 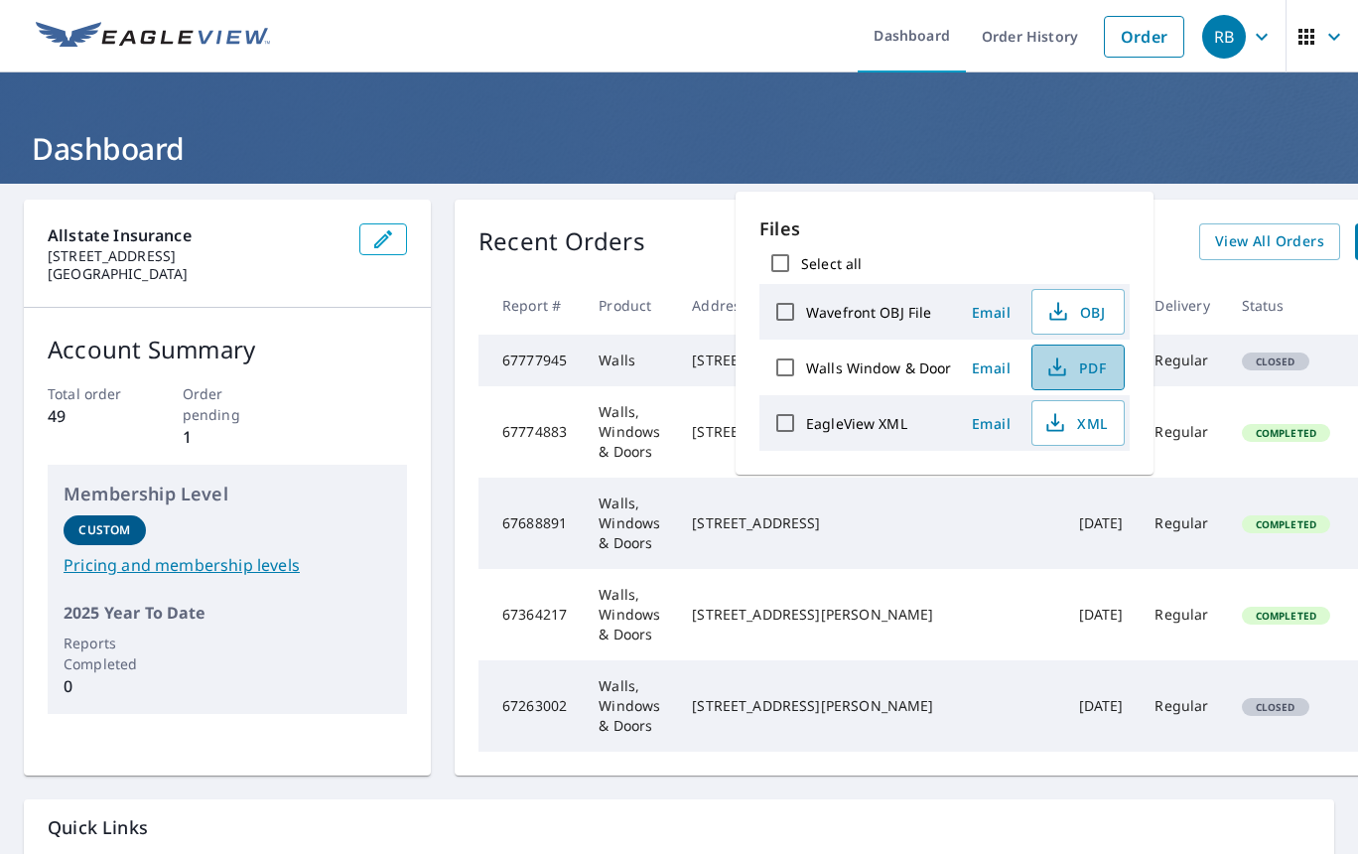 I want to click on th: Address, so click(x=869, y=305).